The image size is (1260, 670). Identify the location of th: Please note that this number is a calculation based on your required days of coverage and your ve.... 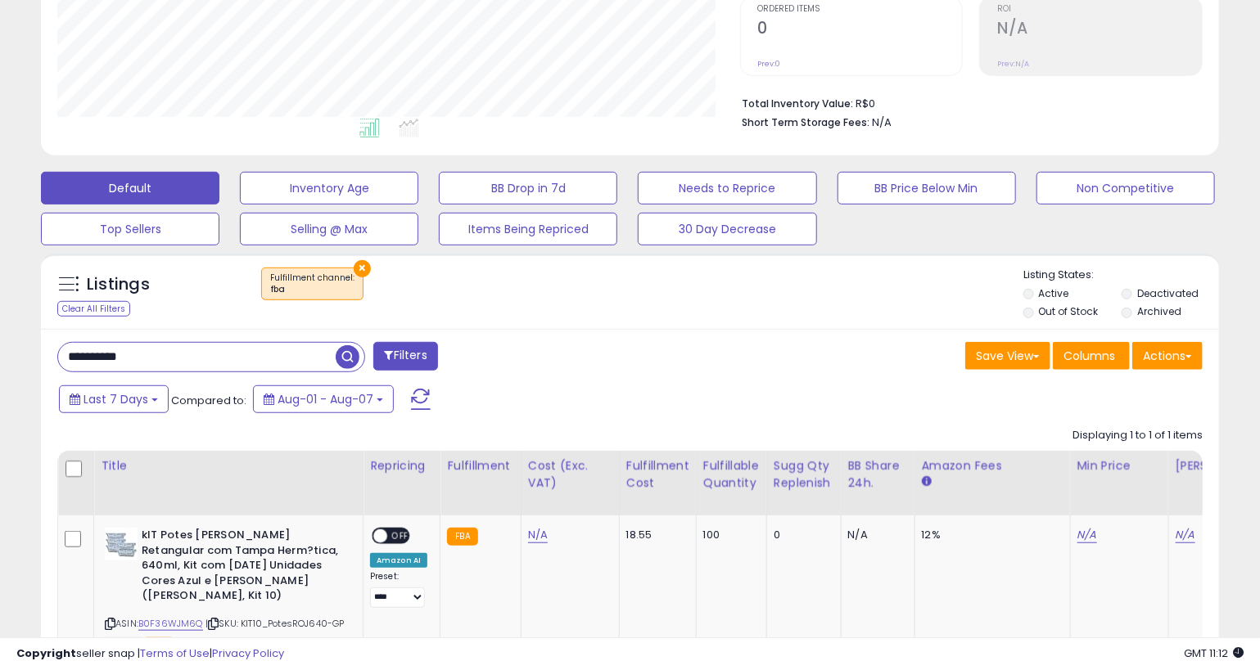
(803, 483).